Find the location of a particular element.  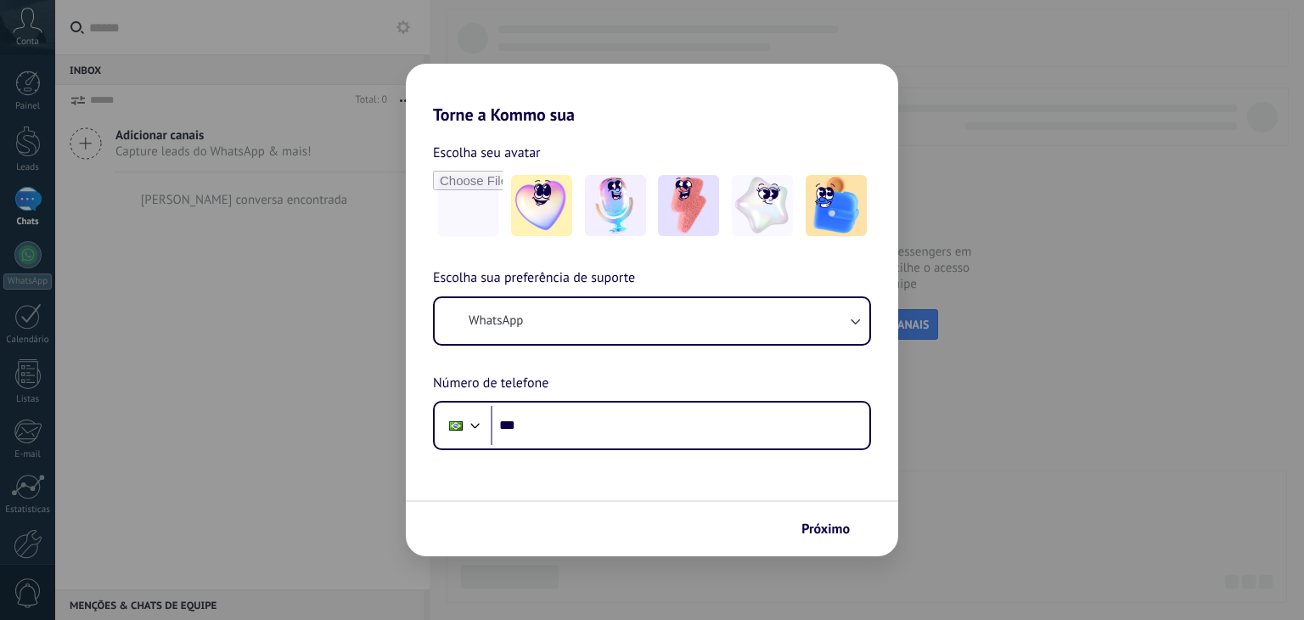

img: -5.jpeg is located at coordinates (836, 205).